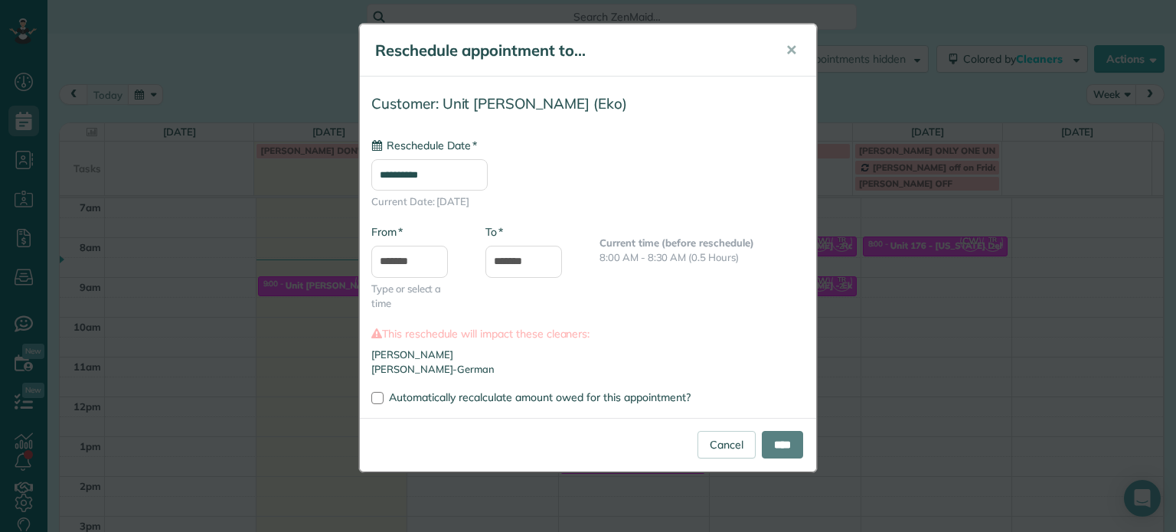 Image resolution: width=1176 pixels, height=532 pixels. I want to click on h5: Reschedule appointment to..., so click(570, 51).